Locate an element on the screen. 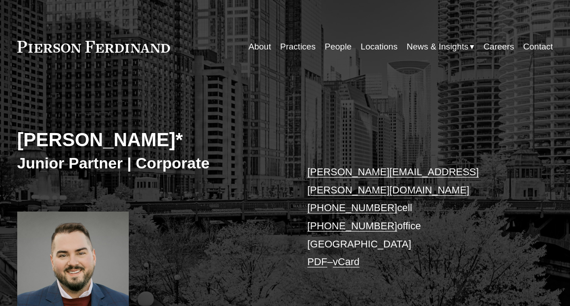 This screenshot has width=570, height=306. a: vCard is located at coordinates (346, 261).